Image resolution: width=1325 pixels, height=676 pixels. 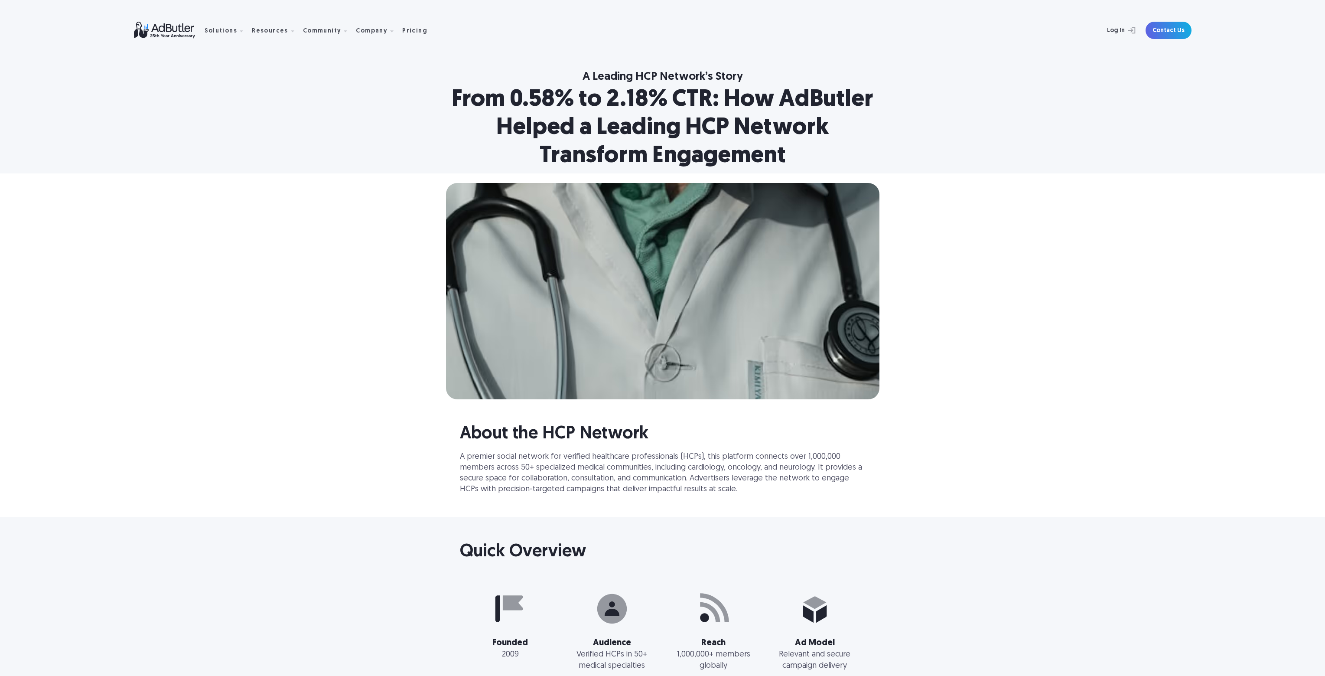 What do you see at coordinates (612, 660) in the screenshot?
I see `p: Verified HCPs in 50+ medical specialties` at bounding box center [612, 660].